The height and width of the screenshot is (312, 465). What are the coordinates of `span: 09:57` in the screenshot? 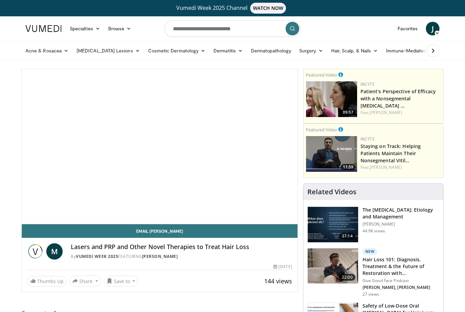 It's located at (348, 112).